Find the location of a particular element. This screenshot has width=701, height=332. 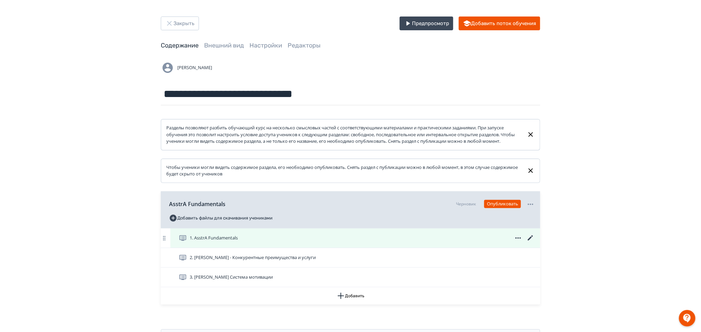

a: Редакторы is located at coordinates (304, 45).